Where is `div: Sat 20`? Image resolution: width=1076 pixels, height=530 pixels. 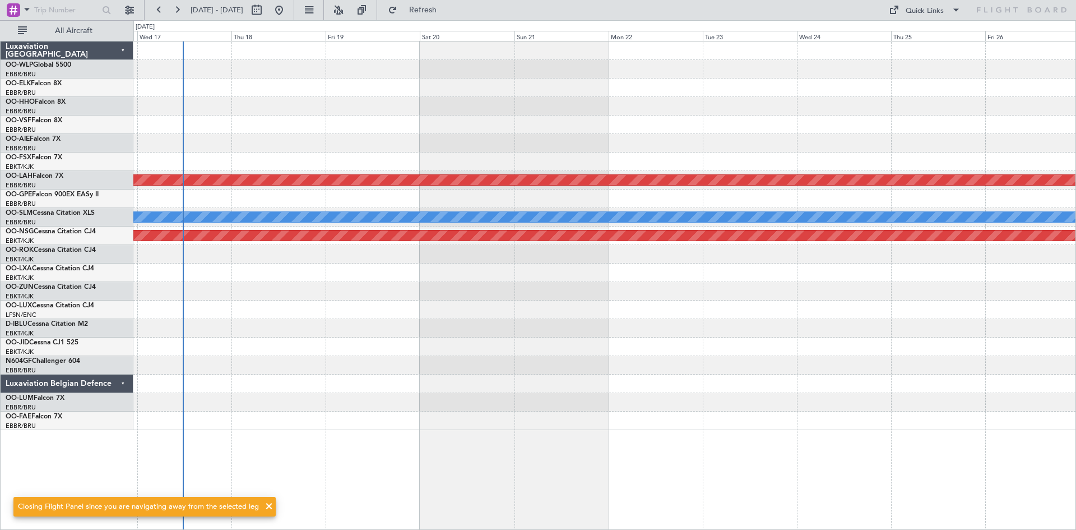 div: Sat 20 is located at coordinates (467, 36).